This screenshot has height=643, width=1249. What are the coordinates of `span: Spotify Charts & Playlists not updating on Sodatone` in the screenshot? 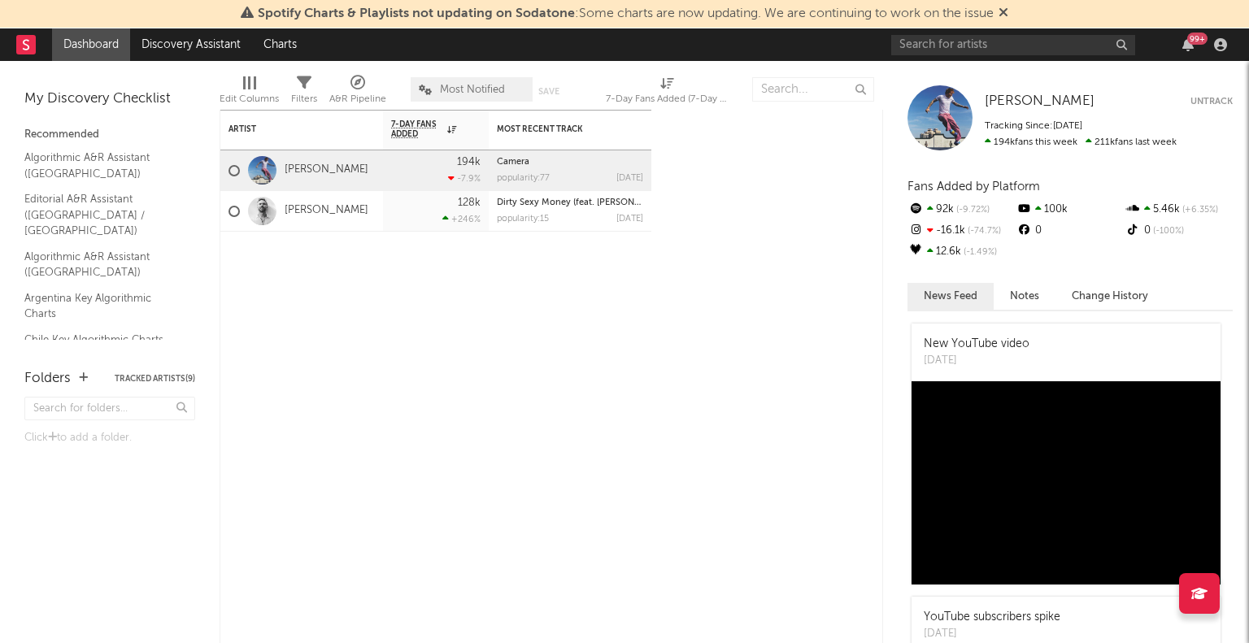 It's located at (416, 14).